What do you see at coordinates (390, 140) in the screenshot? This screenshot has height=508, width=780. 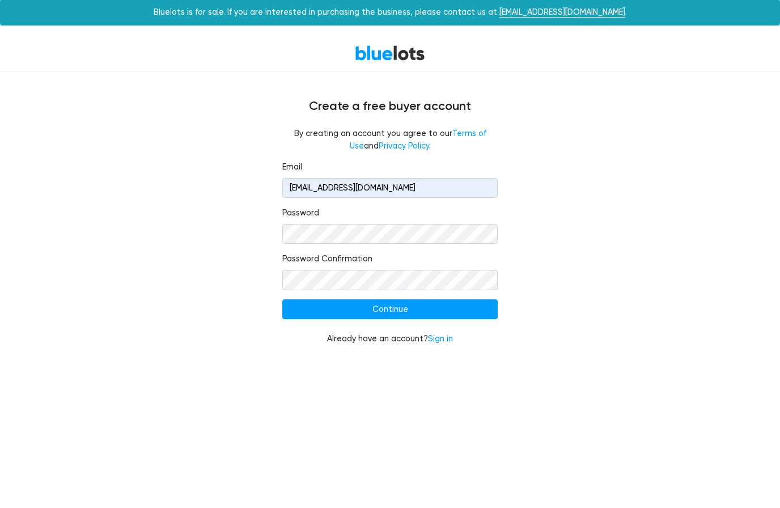 I see `fieldset: By creating an account you agree to our and .` at bounding box center [390, 140].